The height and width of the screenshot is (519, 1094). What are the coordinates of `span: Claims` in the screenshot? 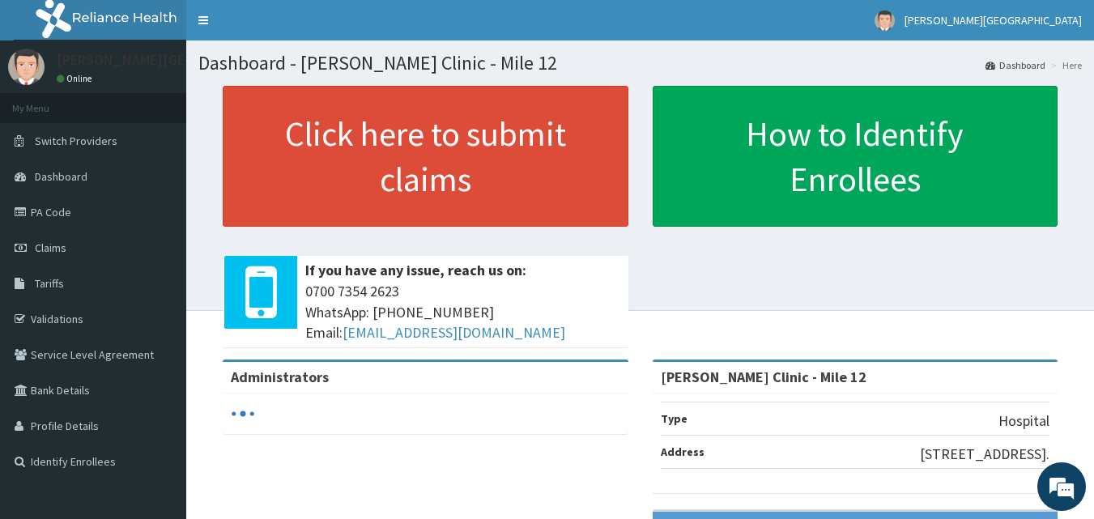 It's located at (50, 248).